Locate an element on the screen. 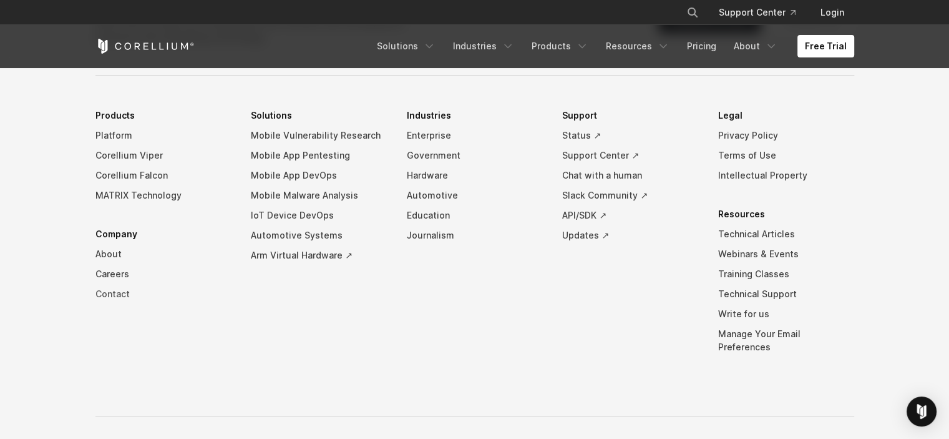  a: Automotive is located at coordinates (475, 195).